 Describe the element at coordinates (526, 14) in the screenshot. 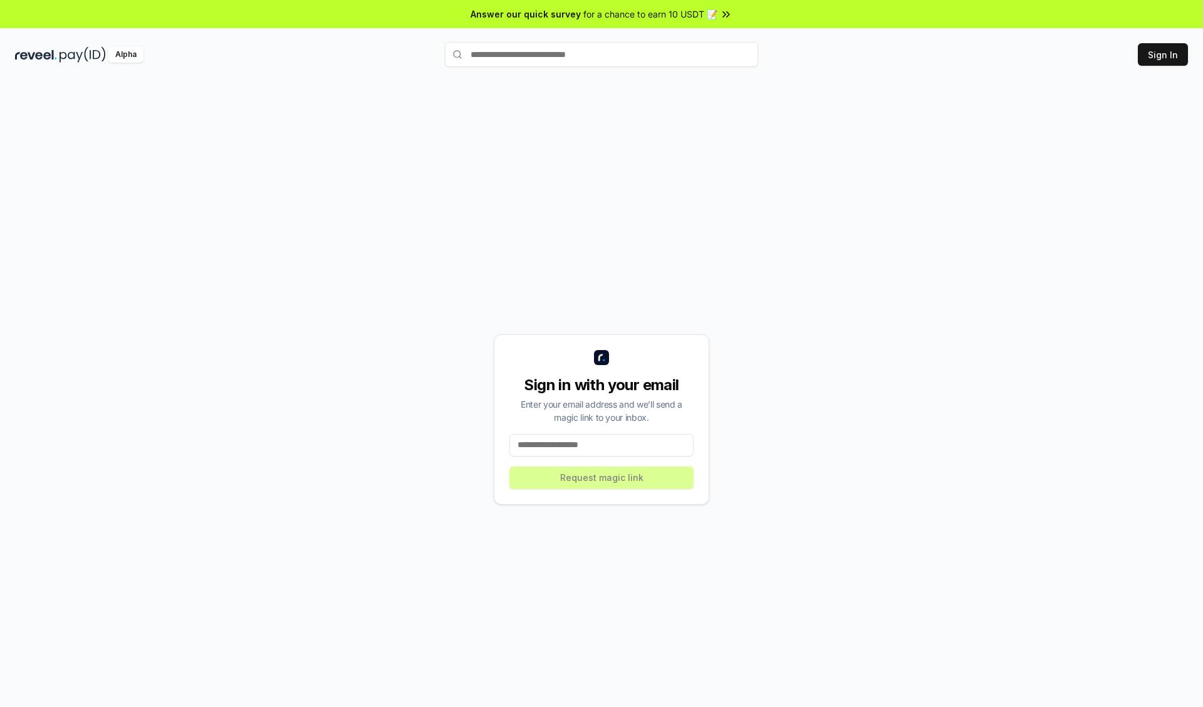

I see `span: Answer our quick survey` at that location.